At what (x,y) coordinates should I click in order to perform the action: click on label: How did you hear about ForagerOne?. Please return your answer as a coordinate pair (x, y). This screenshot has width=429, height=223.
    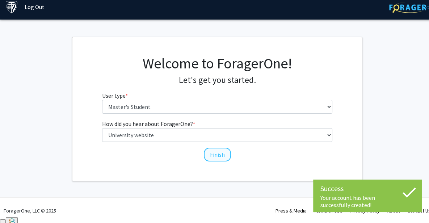
    Looking at the image, I should click on (149, 124).